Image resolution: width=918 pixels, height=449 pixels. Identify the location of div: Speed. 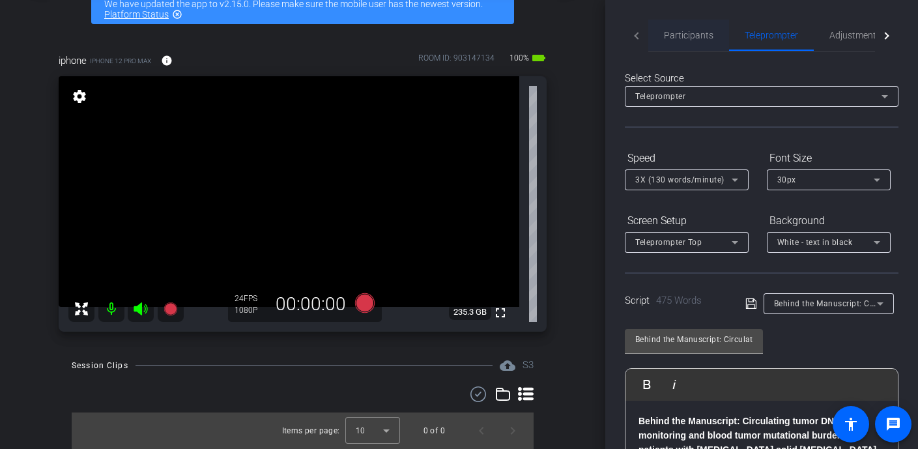
(687, 158).